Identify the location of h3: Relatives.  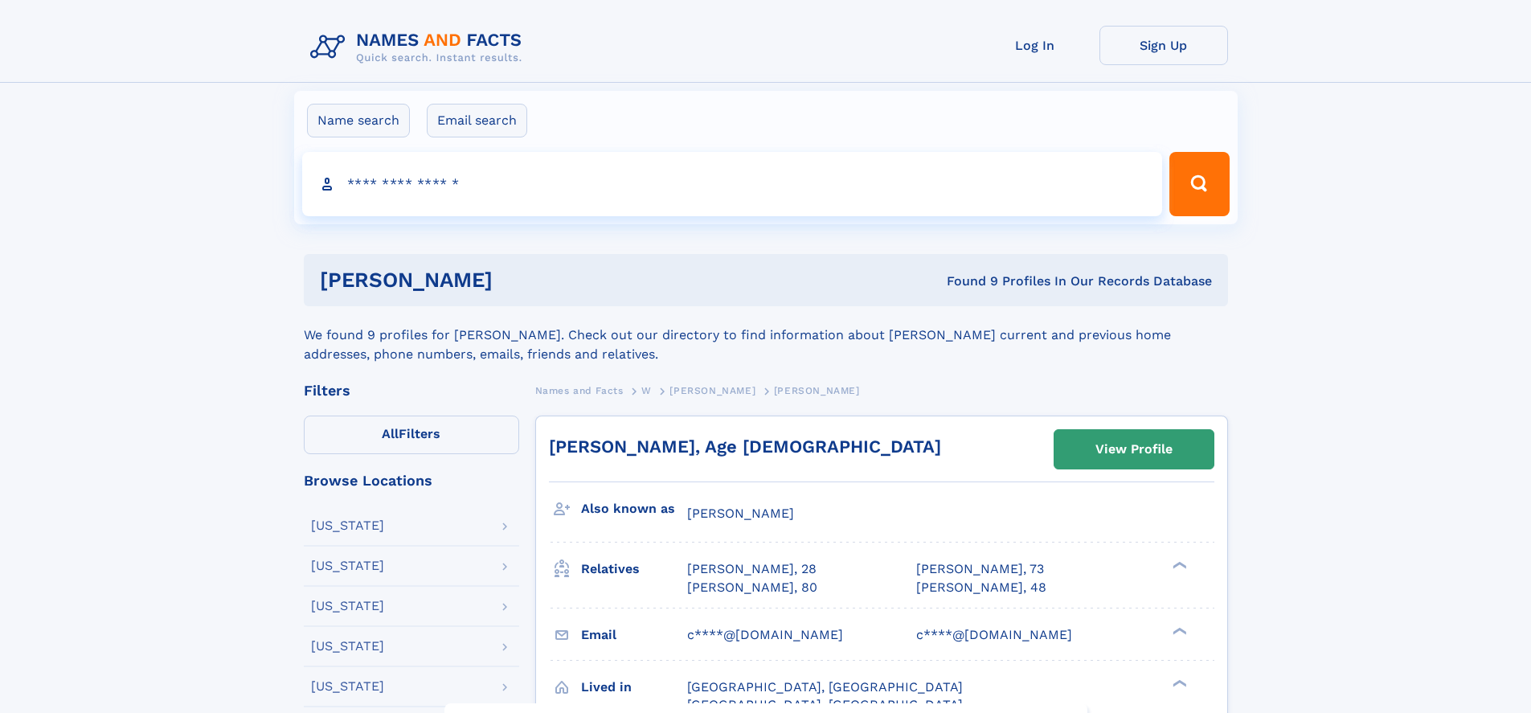
(634, 569).